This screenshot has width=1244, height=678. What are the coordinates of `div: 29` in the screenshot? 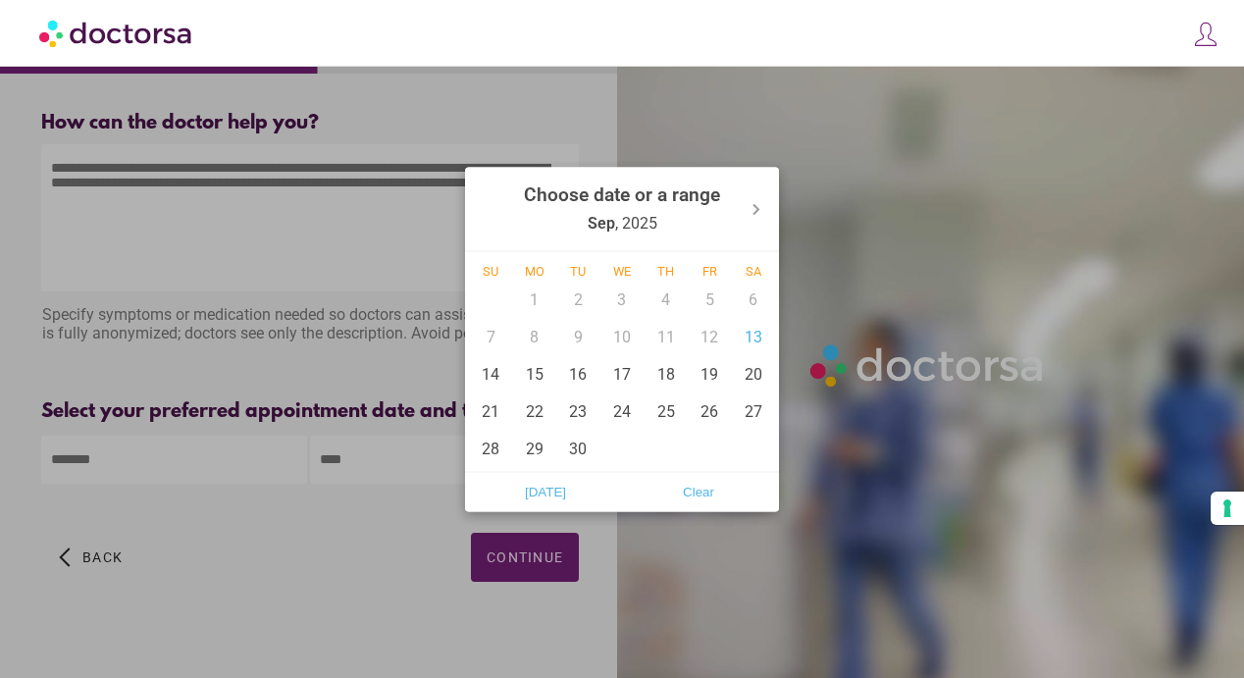 It's located at (535, 448).